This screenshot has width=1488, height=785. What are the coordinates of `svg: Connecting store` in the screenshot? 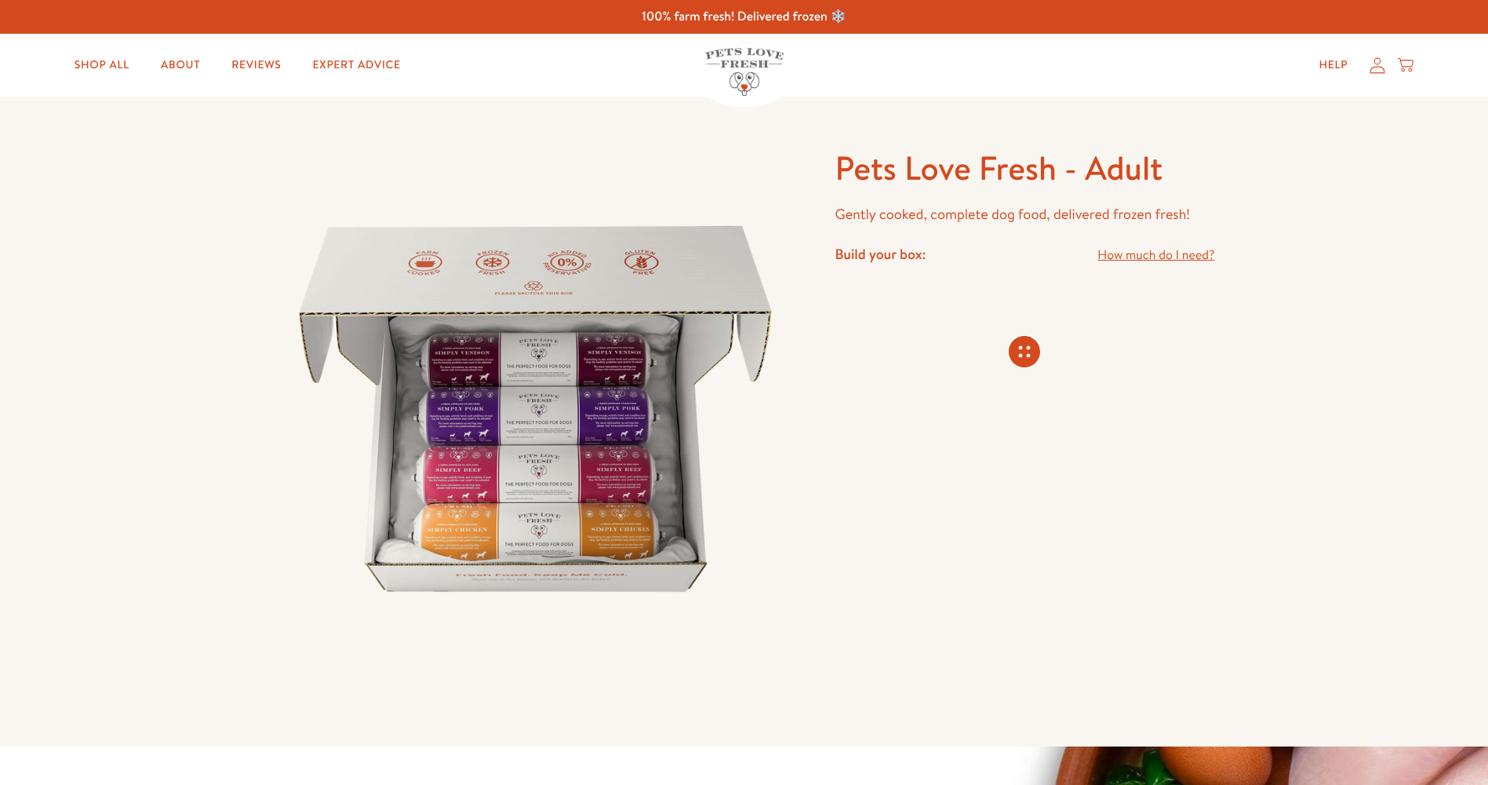 It's located at (1025, 351).